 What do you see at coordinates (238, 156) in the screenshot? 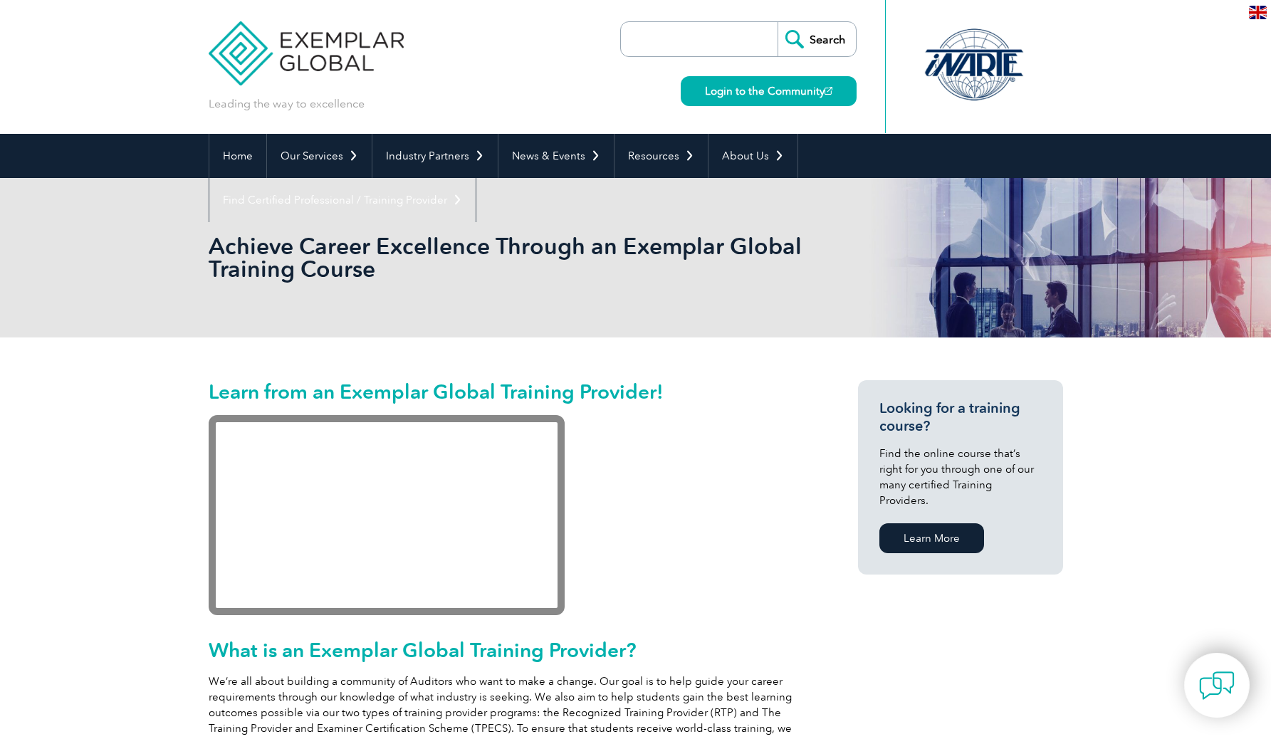
I see `a: Home` at bounding box center [238, 156].